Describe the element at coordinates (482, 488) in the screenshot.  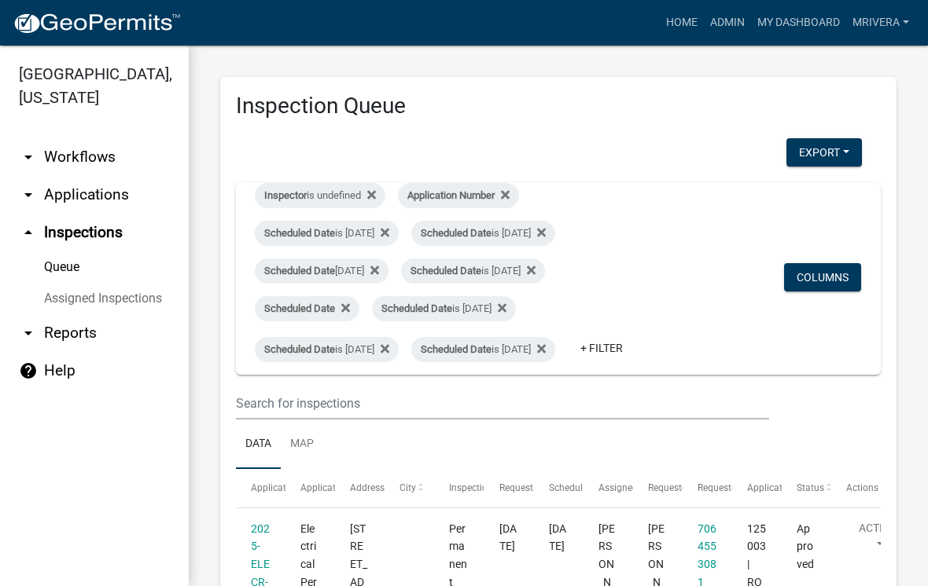
I see `span: Inspection Type` at that location.